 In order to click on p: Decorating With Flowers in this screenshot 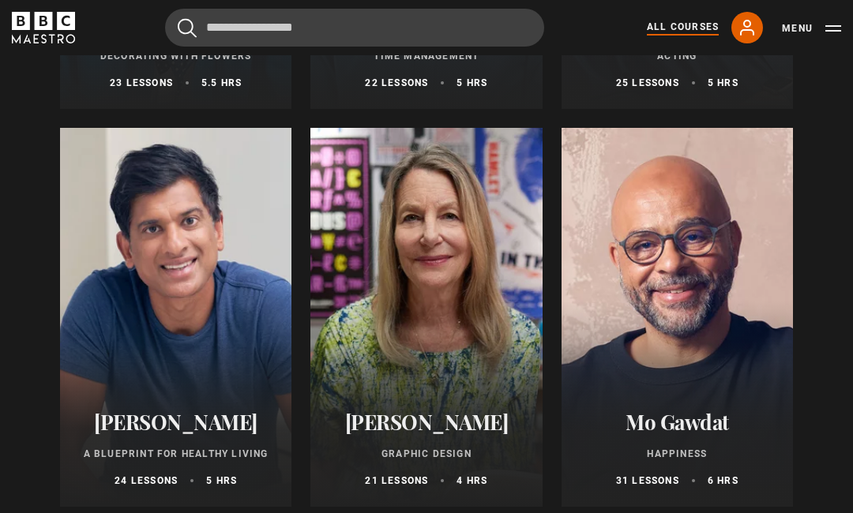, I will do `click(175, 56)`.